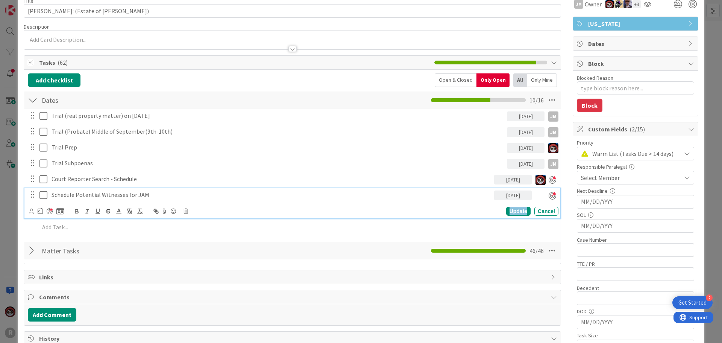 The image size is (722, 343). Describe the element at coordinates (635, 311) in the screenshot. I see `div: DOD` at that location.